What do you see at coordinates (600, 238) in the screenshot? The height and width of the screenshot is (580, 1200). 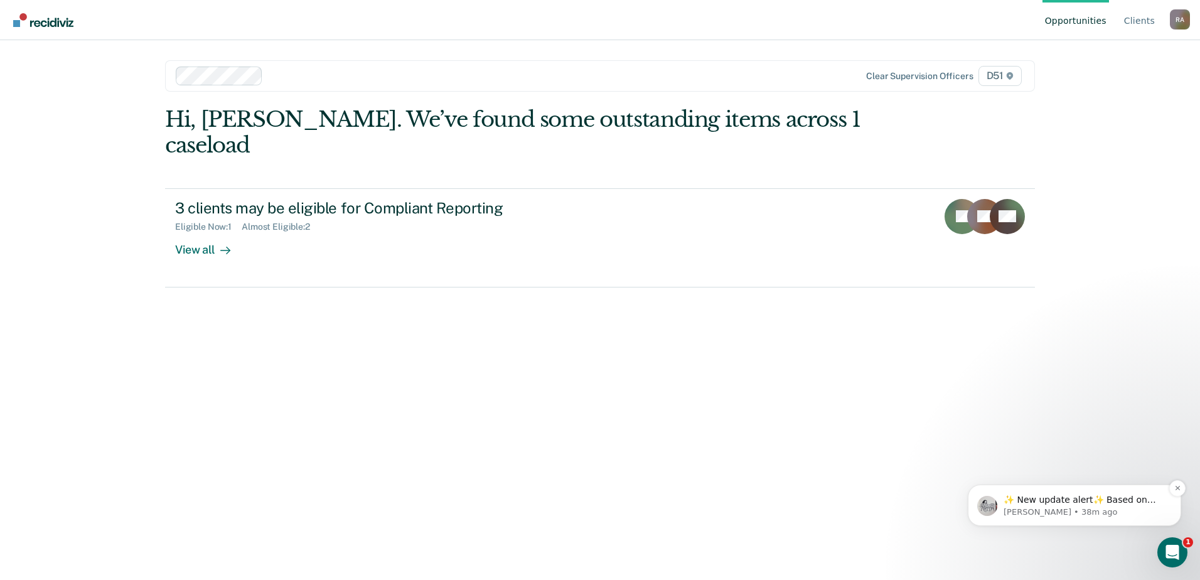 I see `a: 3 clients may be eligible for Compliant ReportingEligible Now:1Almost Eligible:2View all` at bounding box center [600, 238].